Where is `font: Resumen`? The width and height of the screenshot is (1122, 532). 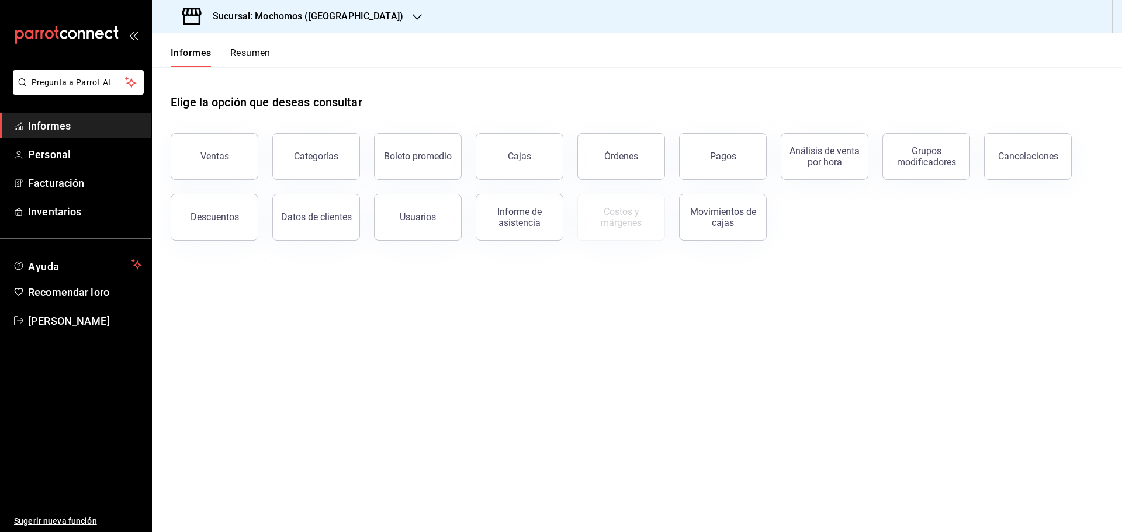
font: Resumen is located at coordinates (250, 53).